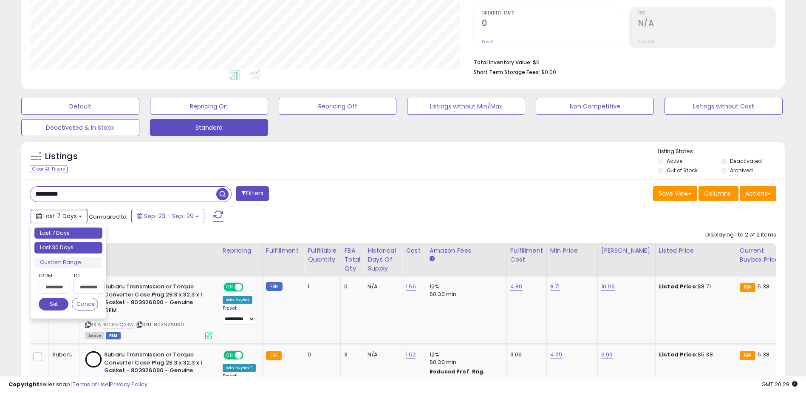 The width and height of the screenshot is (806, 393). I want to click on a: Terms of Use, so click(91, 384).